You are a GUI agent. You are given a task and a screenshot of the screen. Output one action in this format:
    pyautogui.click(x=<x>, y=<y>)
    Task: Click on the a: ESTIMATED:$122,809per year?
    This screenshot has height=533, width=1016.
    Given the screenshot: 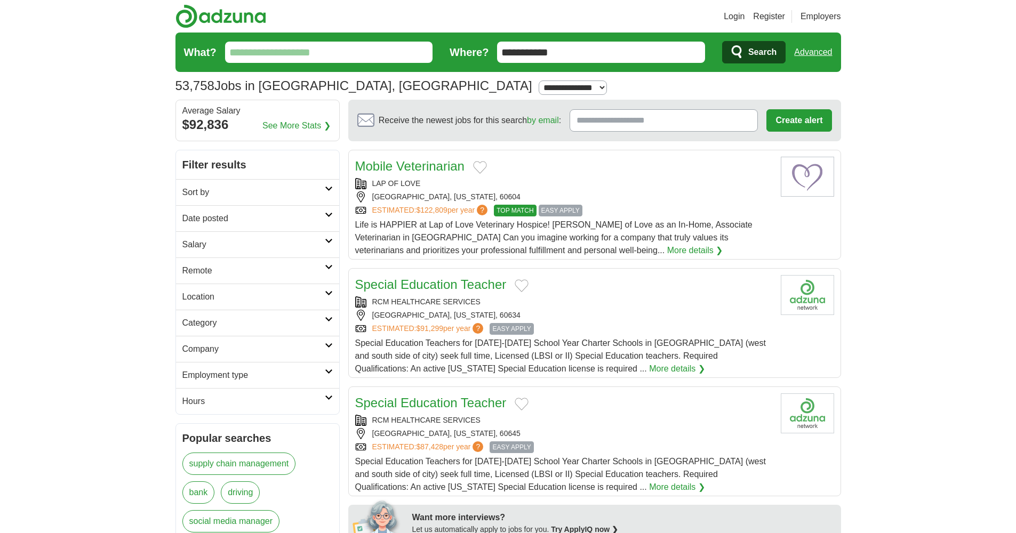 What is the action you would take?
    pyautogui.click(x=431, y=211)
    